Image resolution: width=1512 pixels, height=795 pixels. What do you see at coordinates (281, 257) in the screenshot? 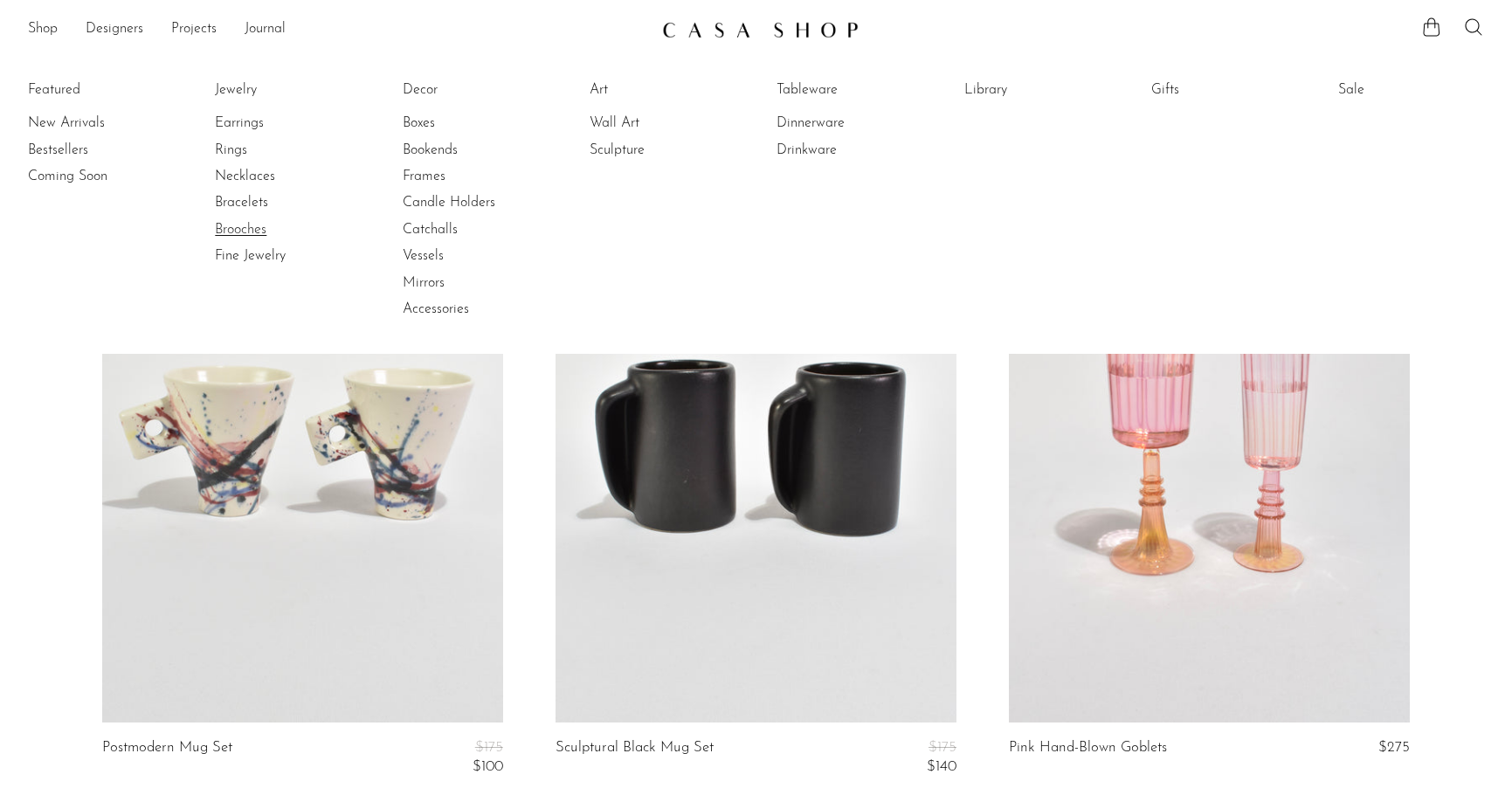
I see `a: Fine Jewelry` at bounding box center [281, 257].